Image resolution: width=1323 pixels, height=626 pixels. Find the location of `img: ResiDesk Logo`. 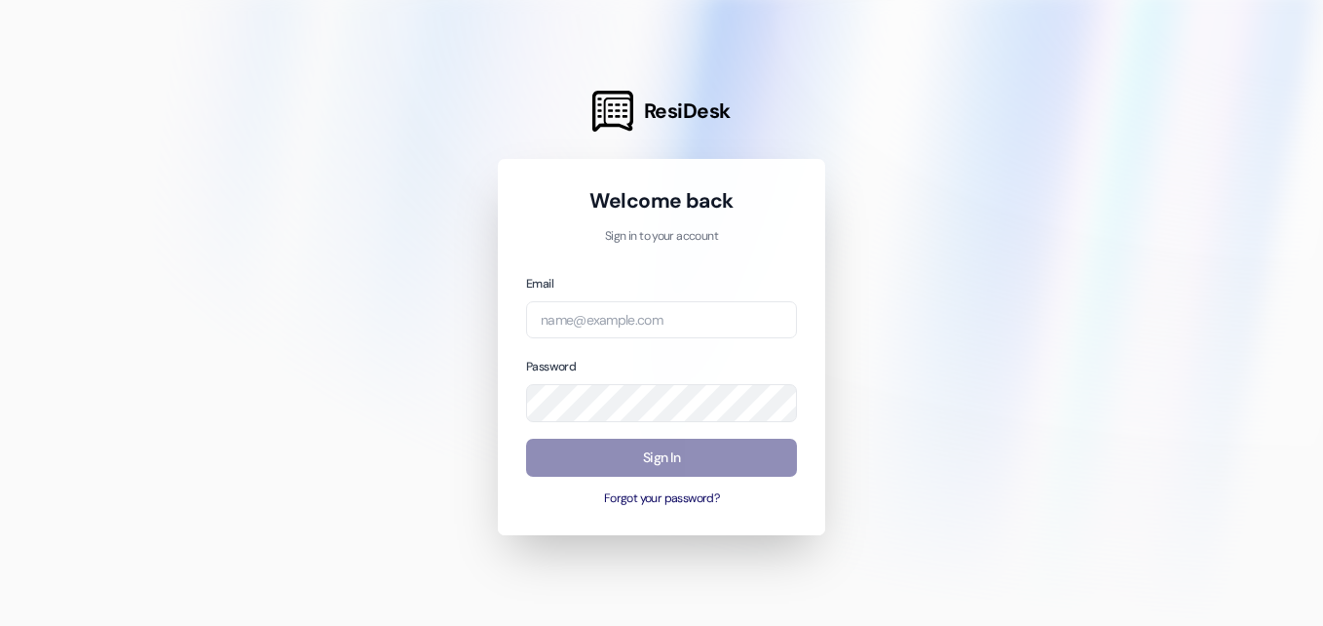

img: ResiDesk Logo is located at coordinates (613, 111).